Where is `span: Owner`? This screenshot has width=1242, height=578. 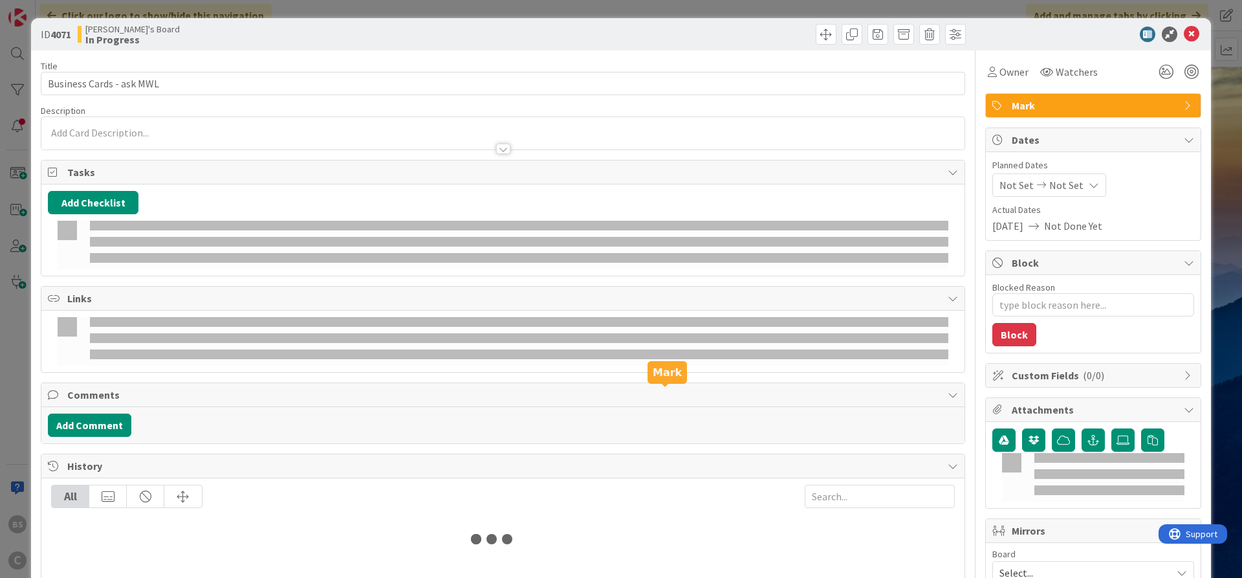 span: Owner is located at coordinates (1014, 72).